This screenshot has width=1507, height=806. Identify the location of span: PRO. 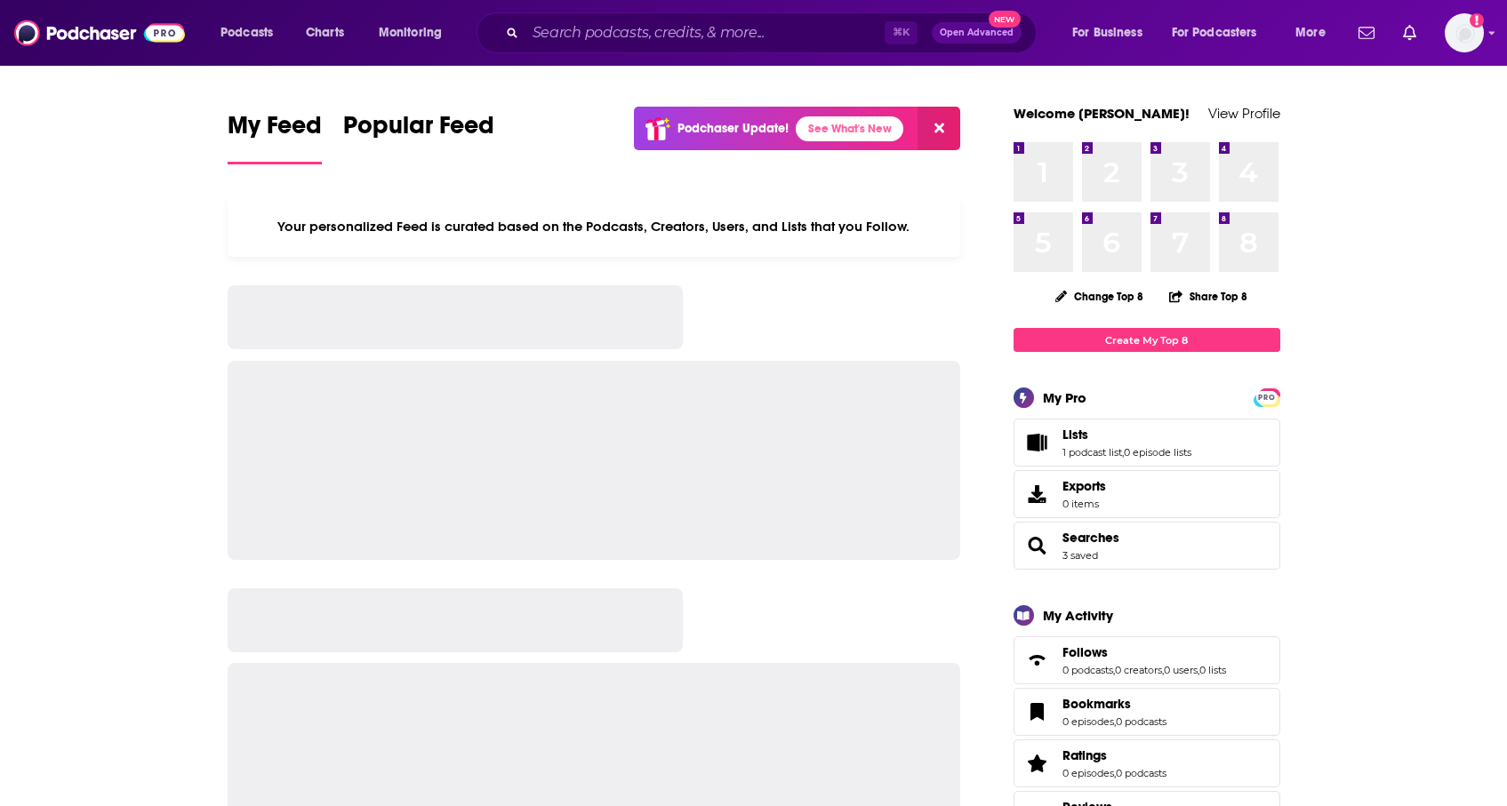
(1267, 397).